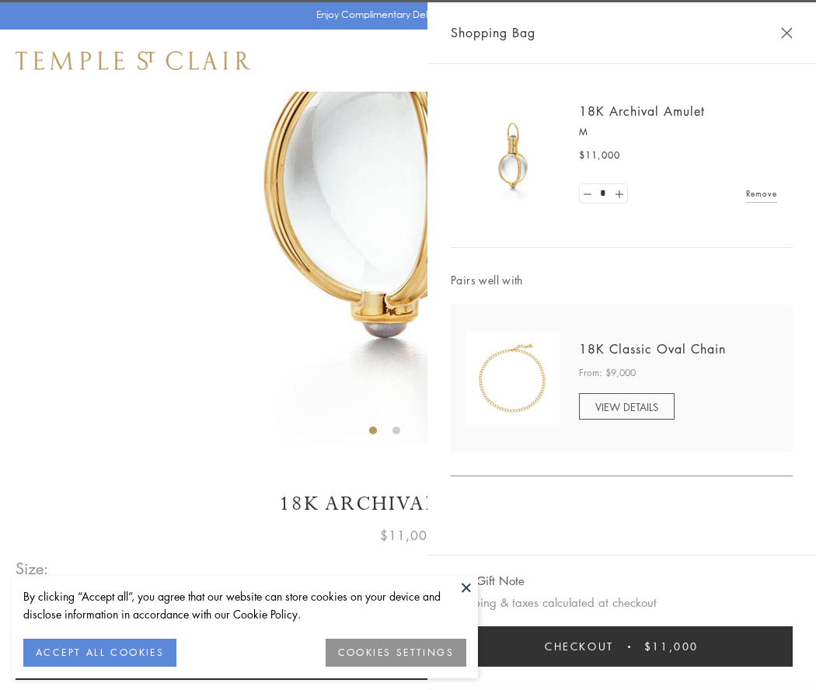 The width and height of the screenshot is (816, 690). I want to click on button: COOKIES SETTINGS, so click(395, 652).